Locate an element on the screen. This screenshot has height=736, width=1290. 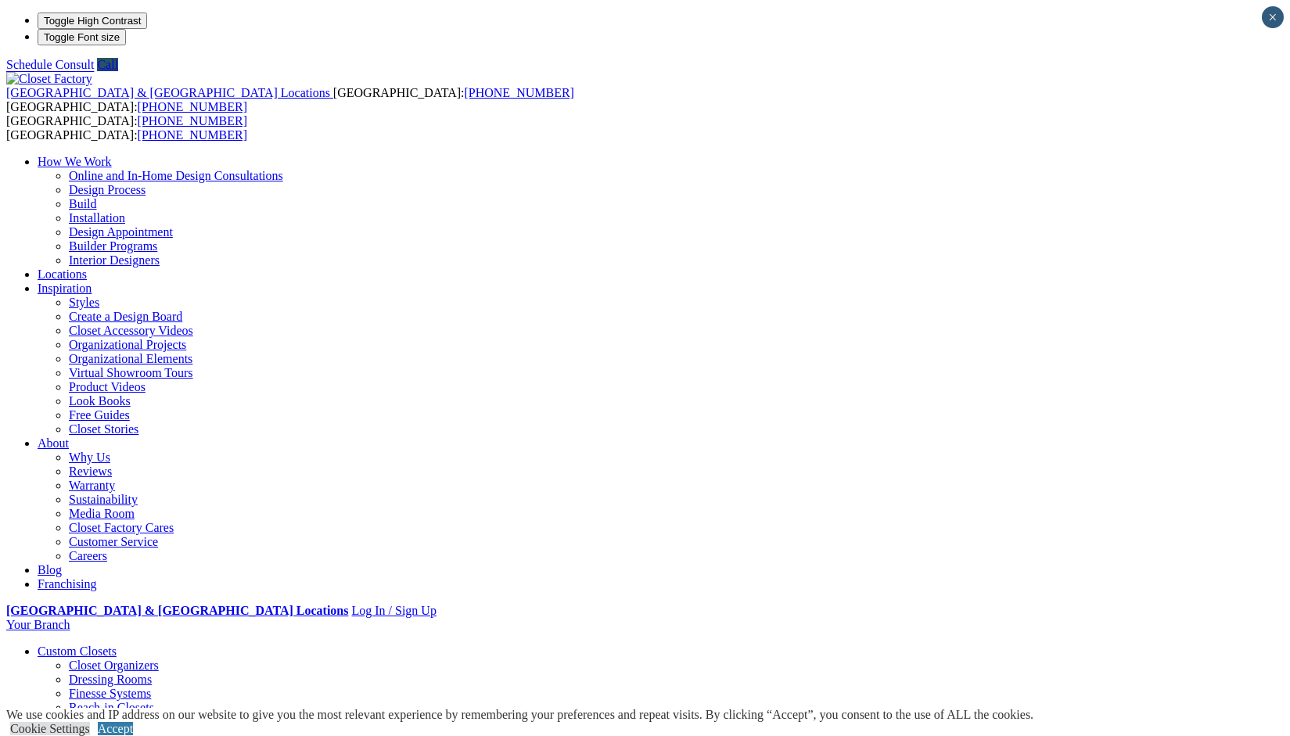
a: Installation is located at coordinates (97, 218).